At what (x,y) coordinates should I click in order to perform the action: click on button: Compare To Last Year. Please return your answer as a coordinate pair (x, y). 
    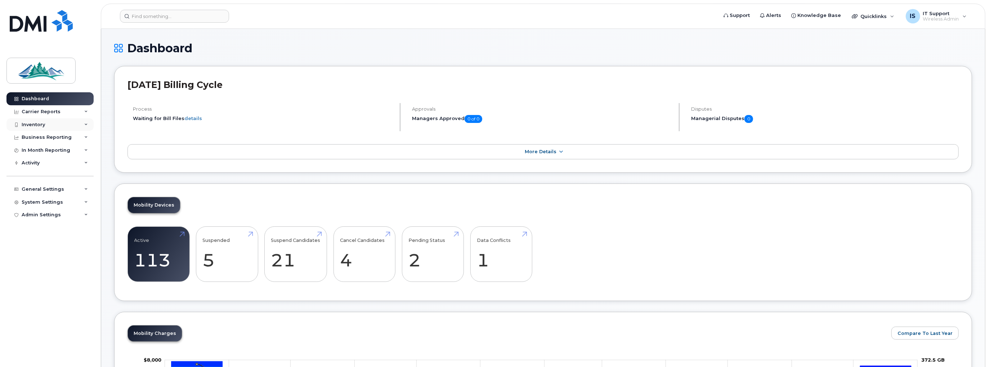
    Looking at the image, I should click on (925, 333).